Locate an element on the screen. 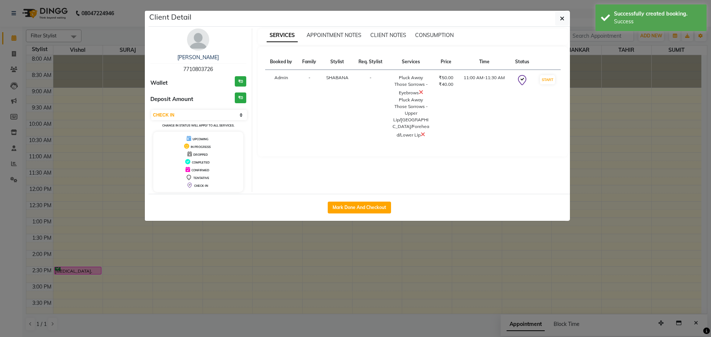 The image size is (711, 337). div: Successfully created booking. is located at coordinates (657, 14).